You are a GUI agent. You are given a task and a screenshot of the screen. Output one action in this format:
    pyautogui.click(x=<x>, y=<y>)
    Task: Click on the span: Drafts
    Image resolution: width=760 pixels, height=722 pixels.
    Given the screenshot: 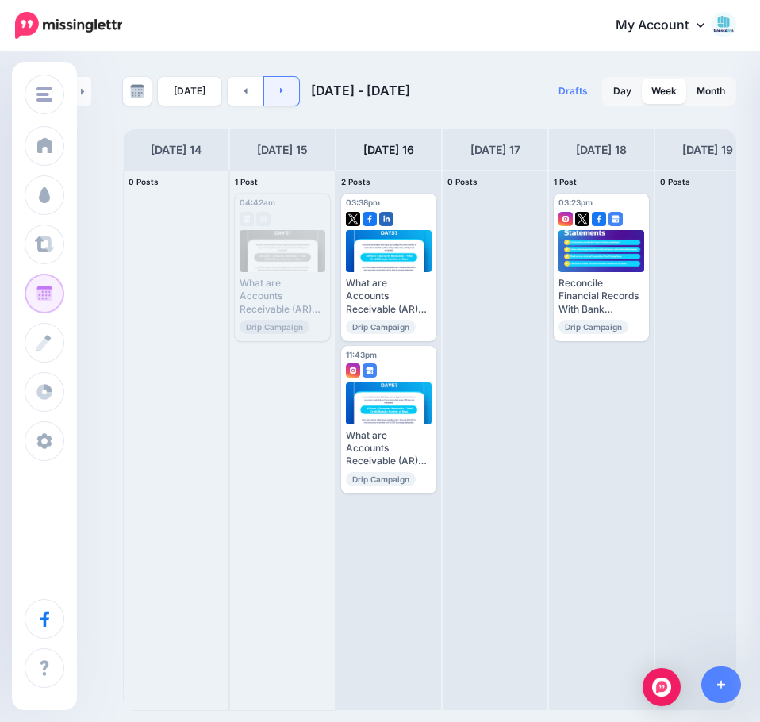 What is the action you would take?
    pyautogui.click(x=573, y=91)
    